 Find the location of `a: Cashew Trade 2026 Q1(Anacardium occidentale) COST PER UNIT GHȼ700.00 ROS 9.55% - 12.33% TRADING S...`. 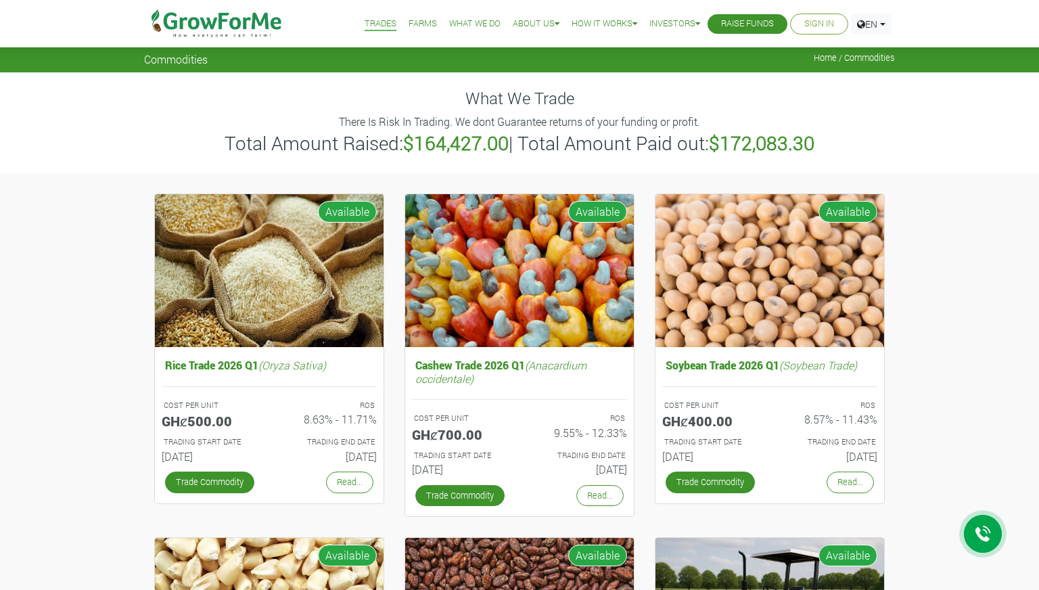

a: Cashew Trade 2026 Q1(Anacardium occidentale) COST PER UNIT GHȼ700.00 ROS 9.55% - 12.33% TRADING S... is located at coordinates (519, 418).